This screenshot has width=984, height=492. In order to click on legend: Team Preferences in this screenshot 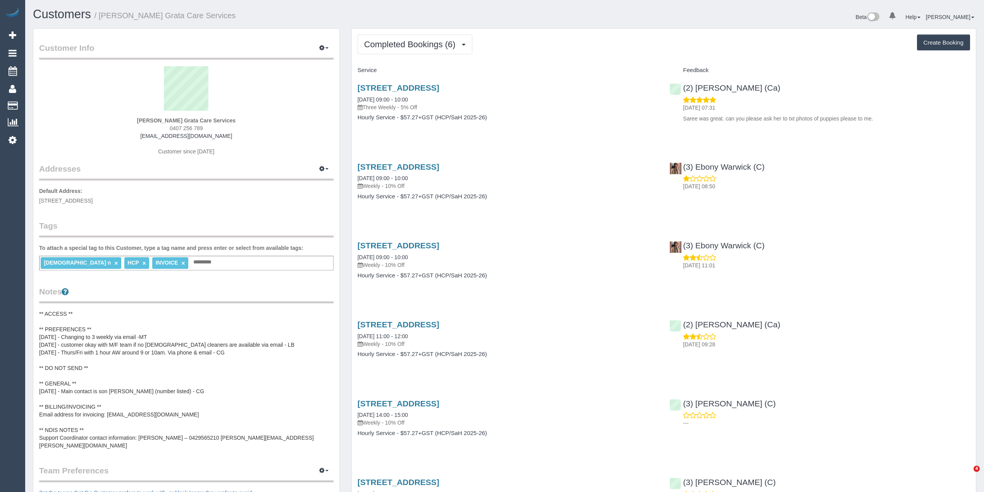, I will do `click(186, 473)`.